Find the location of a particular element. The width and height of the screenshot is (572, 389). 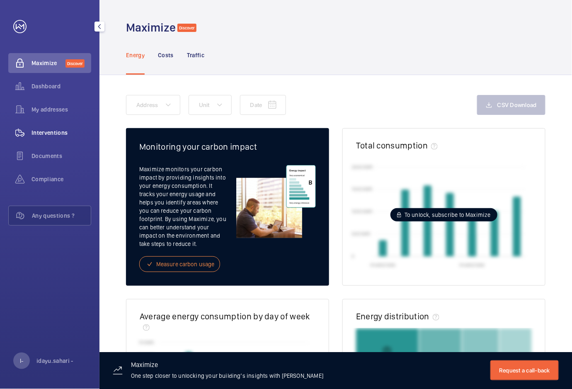

span: Measure carbon usage is located at coordinates (185, 264).